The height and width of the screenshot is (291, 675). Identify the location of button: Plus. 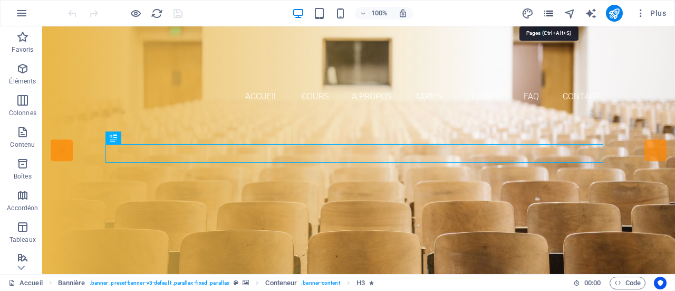
(651, 13).